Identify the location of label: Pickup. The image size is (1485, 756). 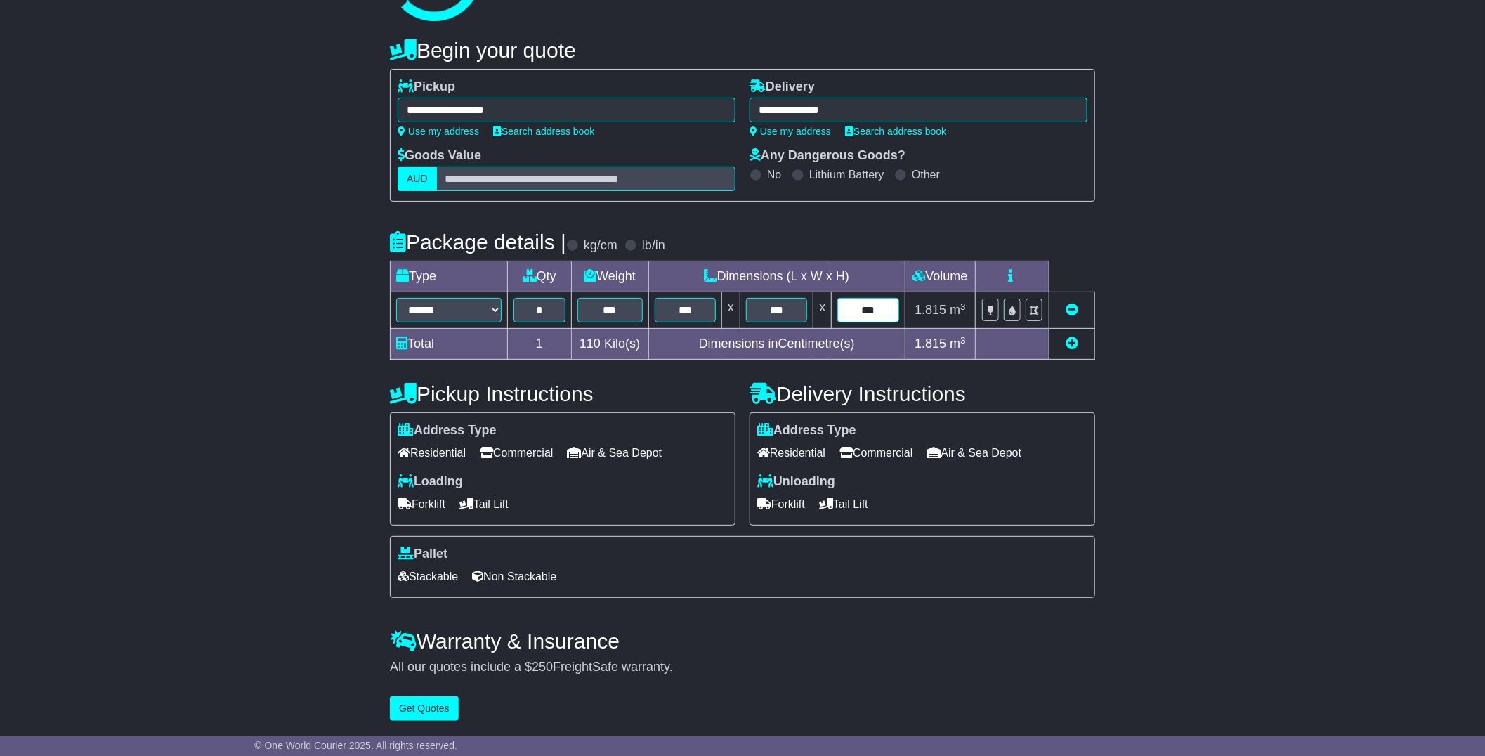
(427, 87).